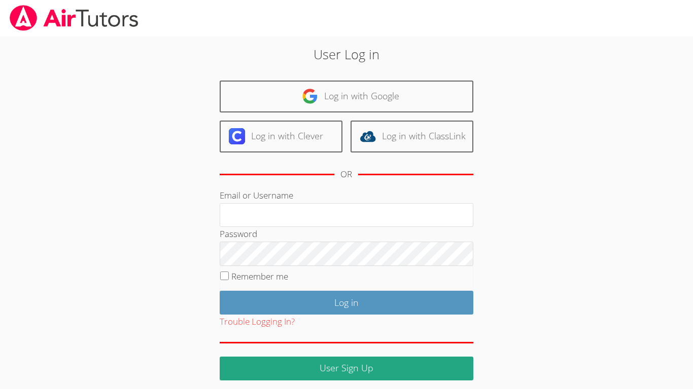  Describe the element at coordinates (310, 96) in the screenshot. I see `img: google-logo-50288ca7cdecda66e5e0955fdab243c47b7ad437acaf1139b6f446037453330a.svg` at that location.